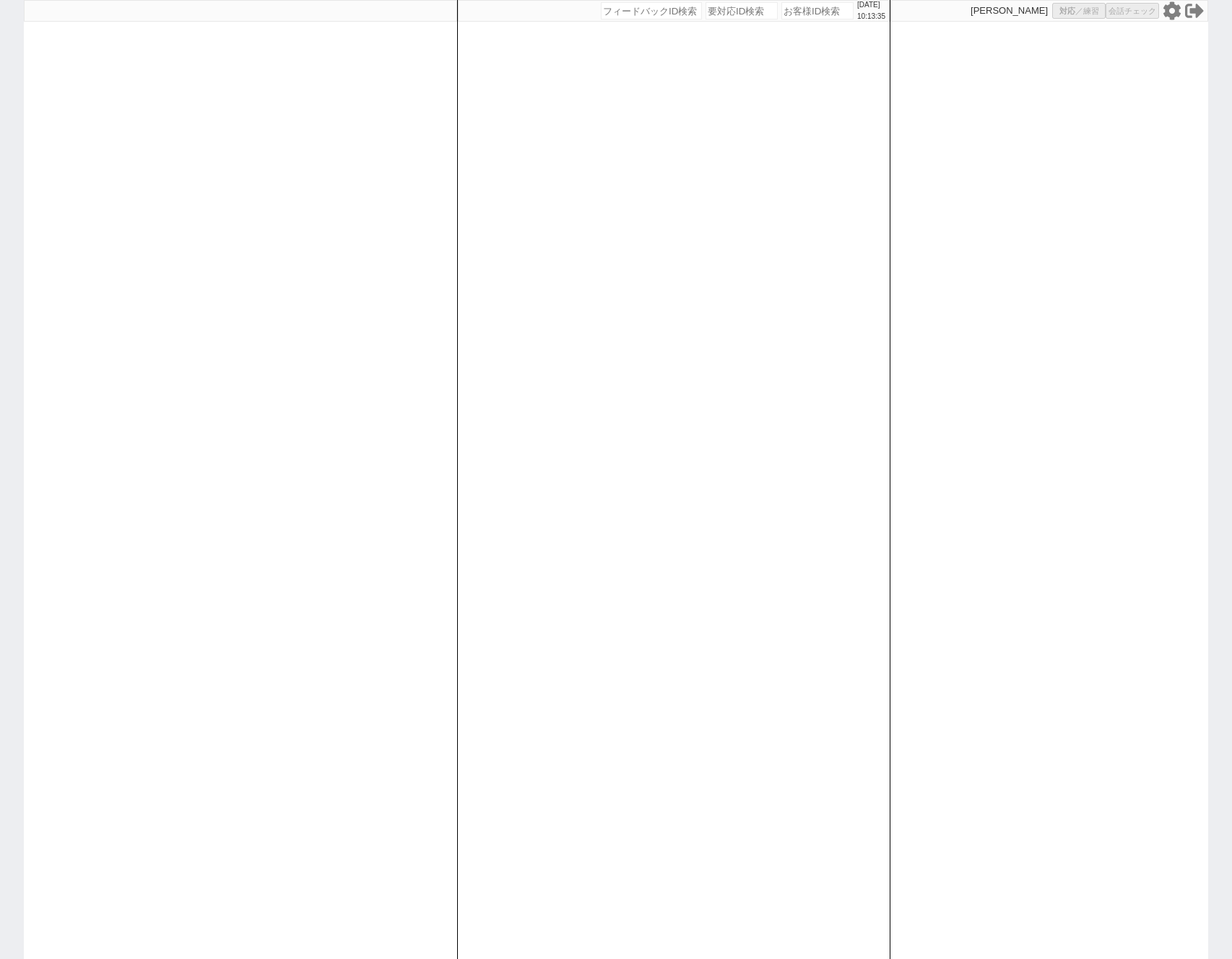 This screenshot has height=959, width=1232. What do you see at coordinates (652, 11) in the screenshot?
I see `input: フィードバックID検索` at bounding box center [652, 11].